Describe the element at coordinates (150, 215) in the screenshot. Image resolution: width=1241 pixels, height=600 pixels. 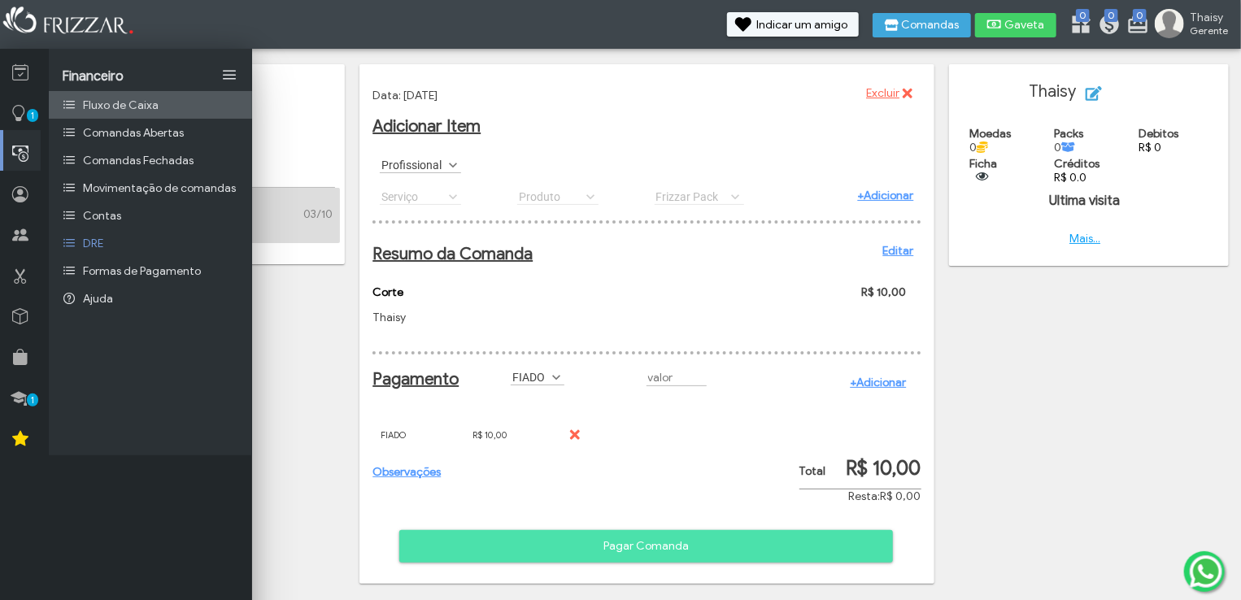
I see `a: Contas` at that location.